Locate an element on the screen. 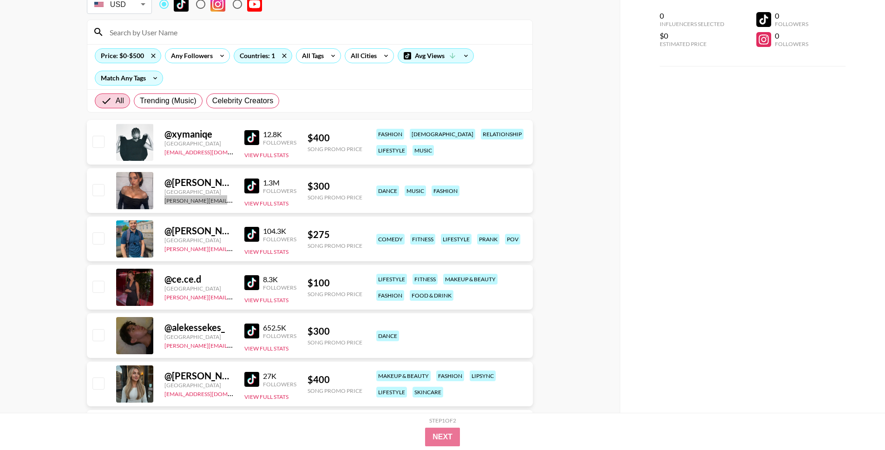 This screenshot has width=885, height=450. div: 27K is located at coordinates (280, 376).